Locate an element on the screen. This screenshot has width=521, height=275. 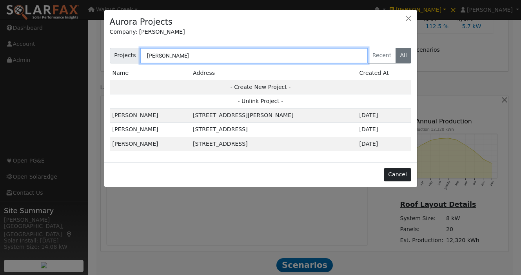
label: All is located at coordinates (403, 56).